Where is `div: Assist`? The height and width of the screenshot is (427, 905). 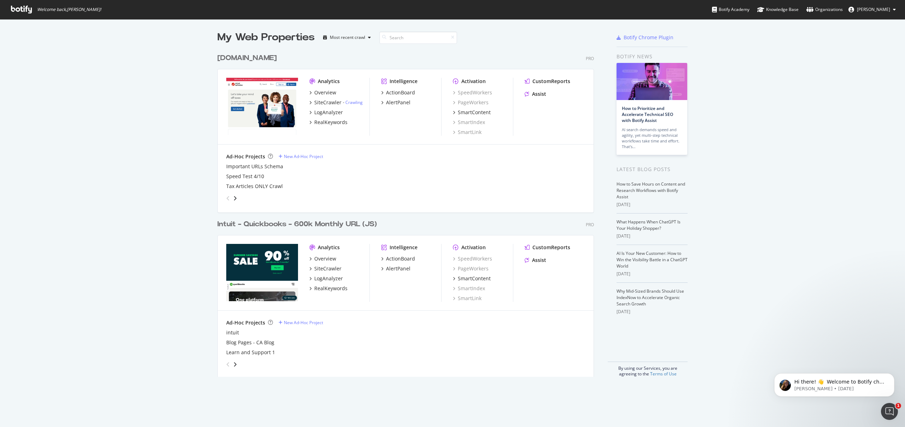
div: Assist is located at coordinates (539, 260).